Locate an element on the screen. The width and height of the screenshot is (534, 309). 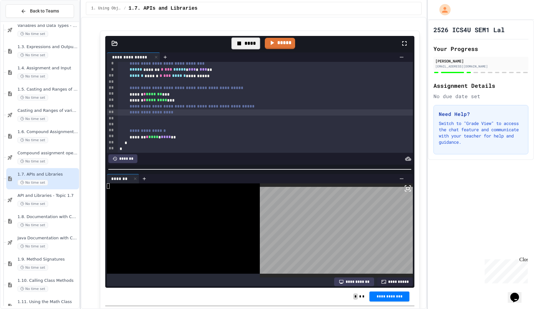
span: 1.5. Casting and Ranges of Values is located at coordinates (47, 89).